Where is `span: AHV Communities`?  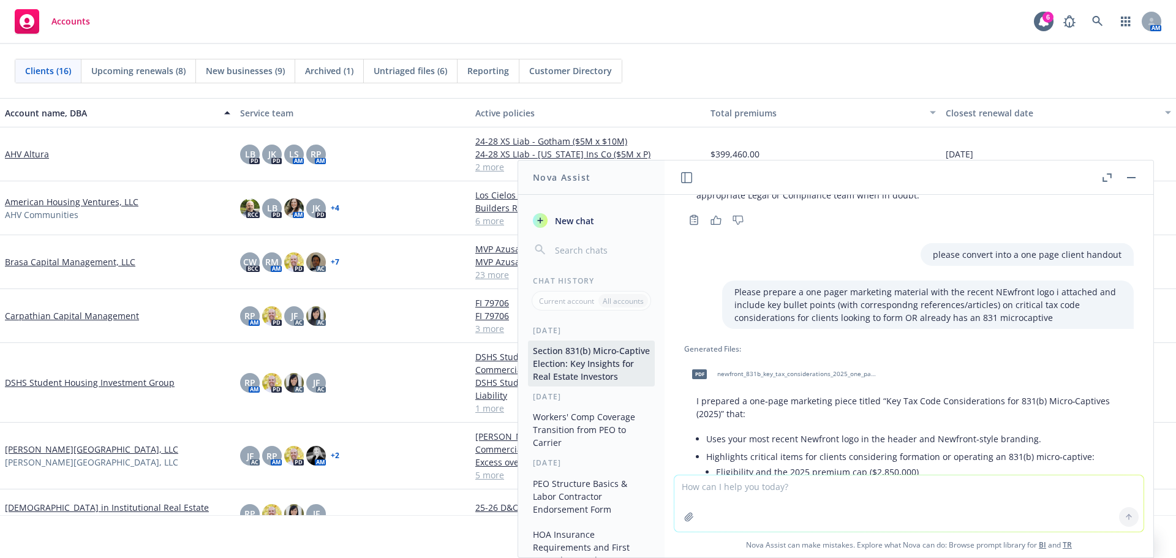
span: AHV Communities is located at coordinates (42, 214).